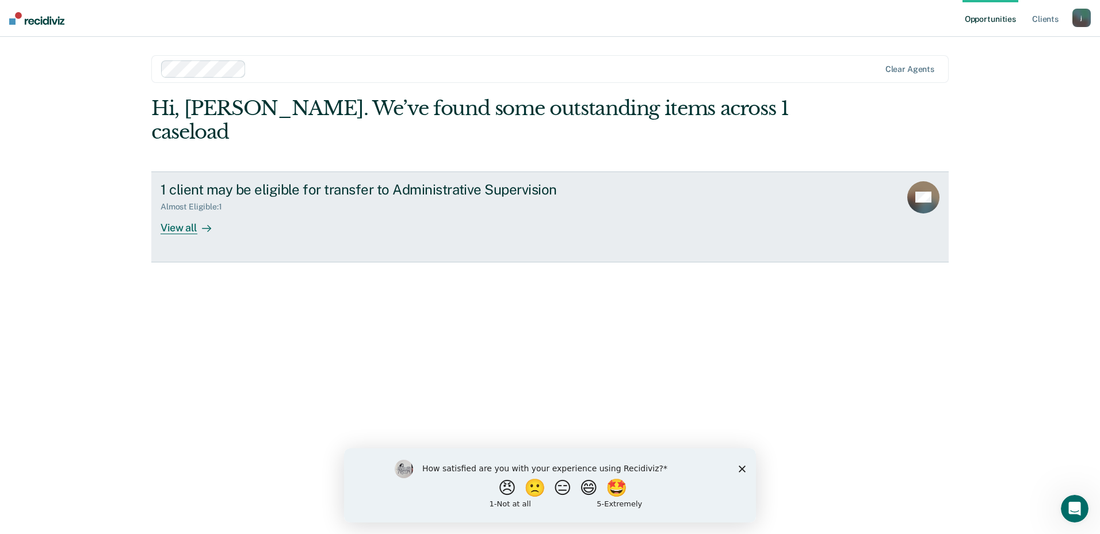 The width and height of the screenshot is (1100, 534). Describe the element at coordinates (132, 55) in the screenshot. I see `div: 1 - Not at all` at that location.